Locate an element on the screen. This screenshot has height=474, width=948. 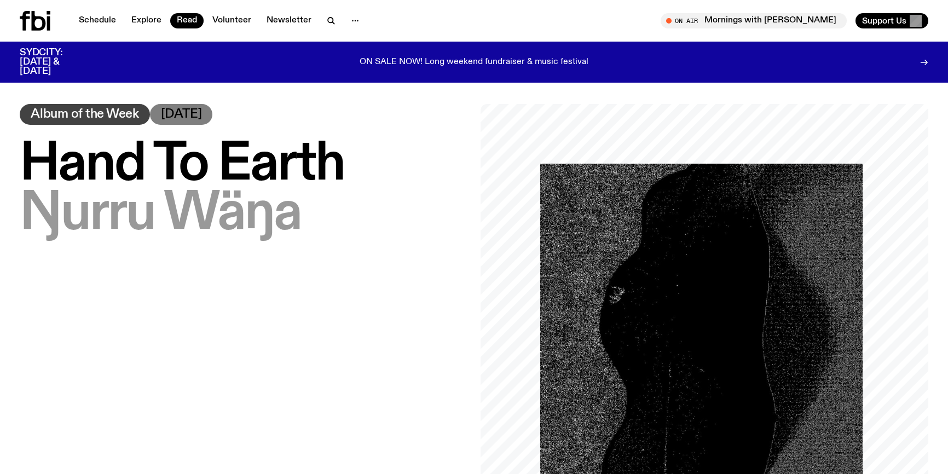
span: Album of the Week is located at coordinates (85, 114).